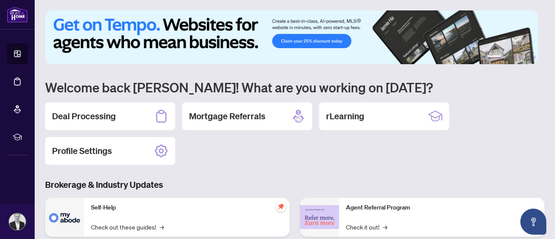 This screenshot has width=555, height=239. What do you see at coordinates (534, 57) in the screenshot?
I see `button: 6` at bounding box center [534, 57].